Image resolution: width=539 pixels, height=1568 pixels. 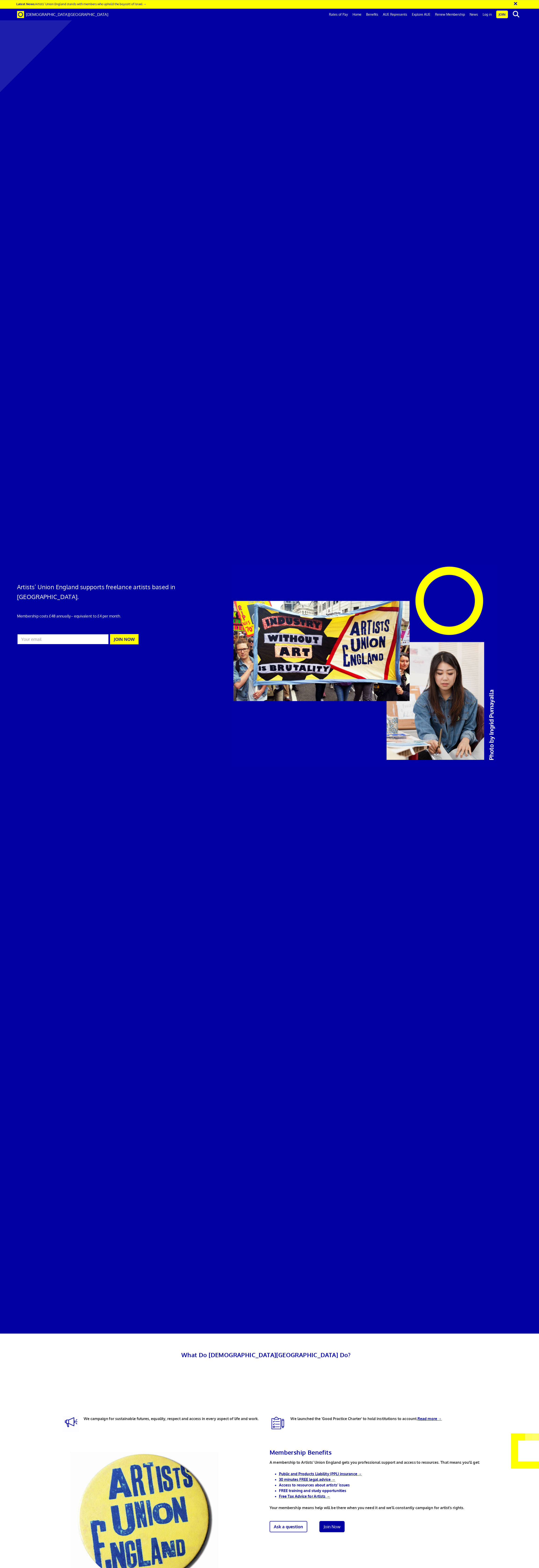 What do you see at coordinates (124, 639) in the screenshot?
I see `button: JOIN NOW` at bounding box center [124, 639].